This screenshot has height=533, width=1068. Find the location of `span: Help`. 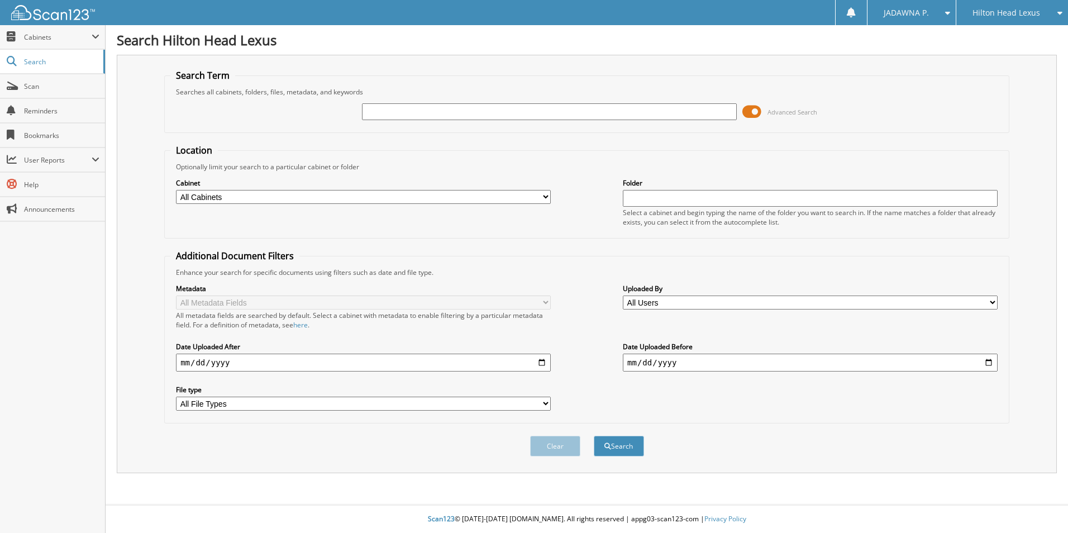

span: Help is located at coordinates (61, 184).